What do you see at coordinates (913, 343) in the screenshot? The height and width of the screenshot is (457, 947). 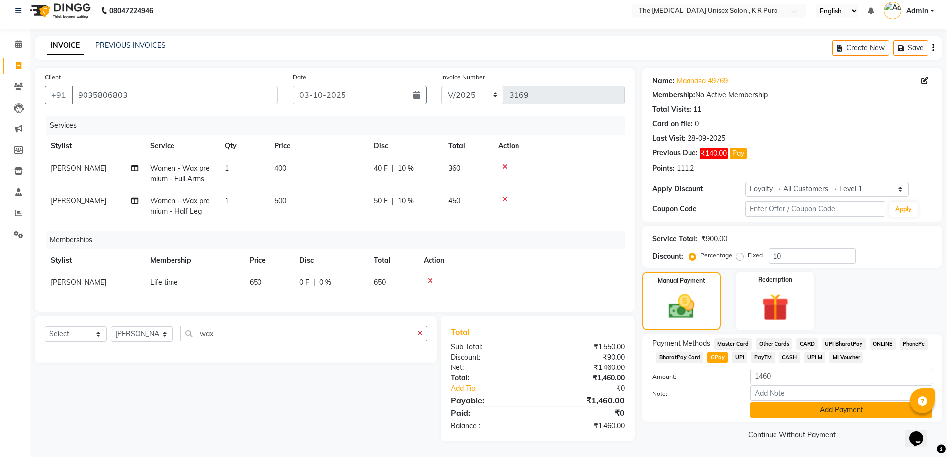 I see `span: PhonePe` at bounding box center [913, 343].